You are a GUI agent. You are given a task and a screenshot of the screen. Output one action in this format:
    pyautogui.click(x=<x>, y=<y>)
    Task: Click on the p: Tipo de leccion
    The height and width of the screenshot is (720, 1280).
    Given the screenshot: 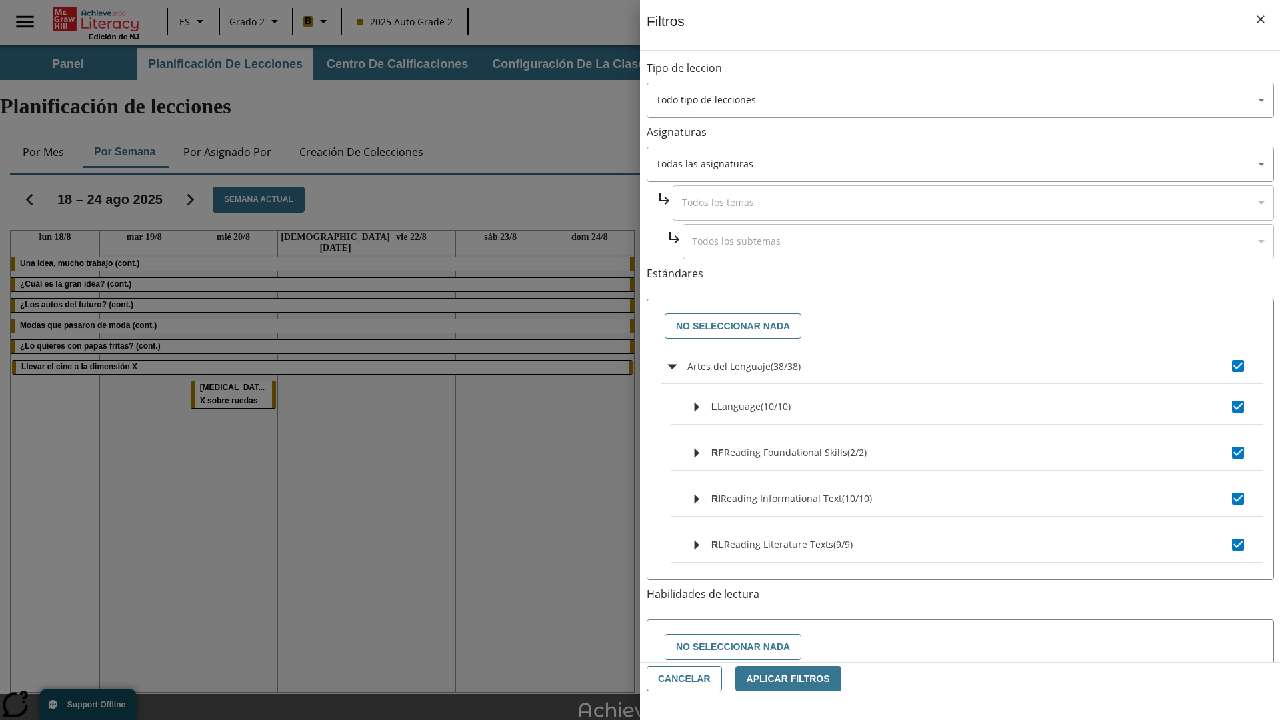 What is the action you would take?
    pyautogui.click(x=960, y=68)
    